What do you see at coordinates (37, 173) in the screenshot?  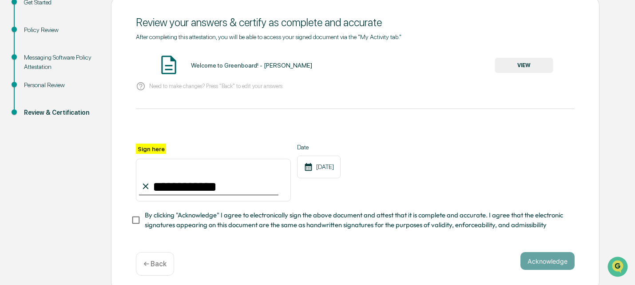 I see `span: Preclearance` at bounding box center [37, 173].